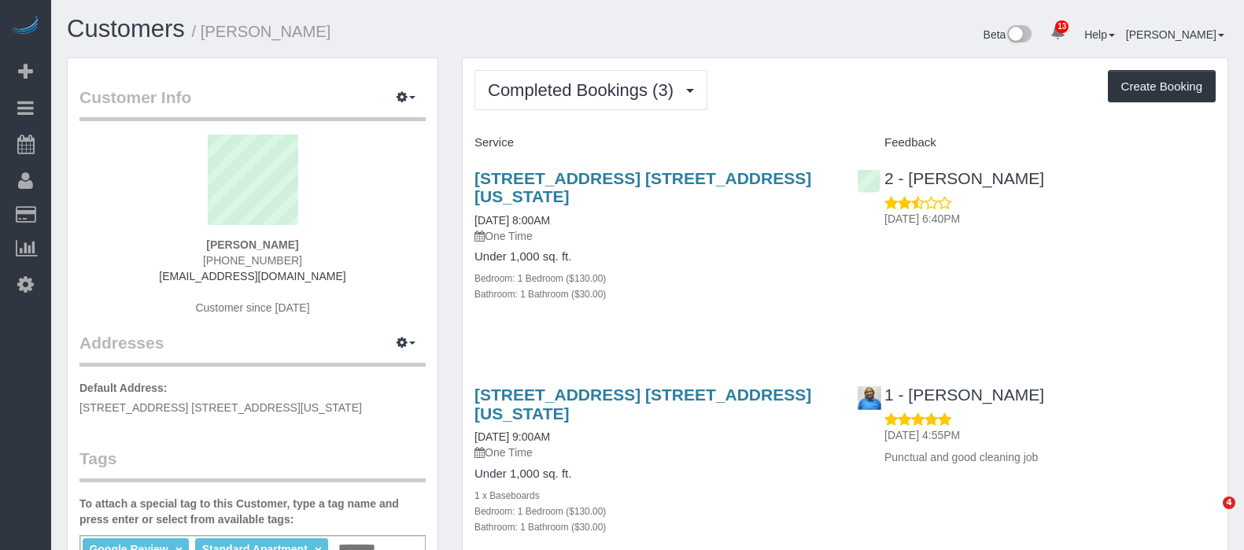 This screenshot has height=550, width=1244. Describe the element at coordinates (253, 511) in the screenshot. I see `label: To attach a special tag to this Customer, type a tag name and press enter or select from availabl...` at that location.